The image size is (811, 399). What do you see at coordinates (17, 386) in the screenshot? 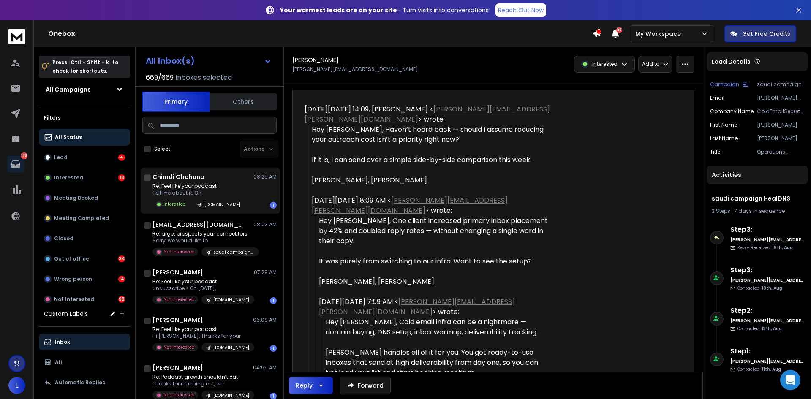
I see `button: L` at bounding box center [17, 386].